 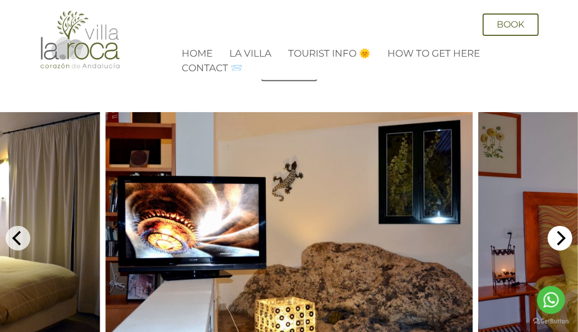 I want to click on a: Contact 📨, so click(x=212, y=68).